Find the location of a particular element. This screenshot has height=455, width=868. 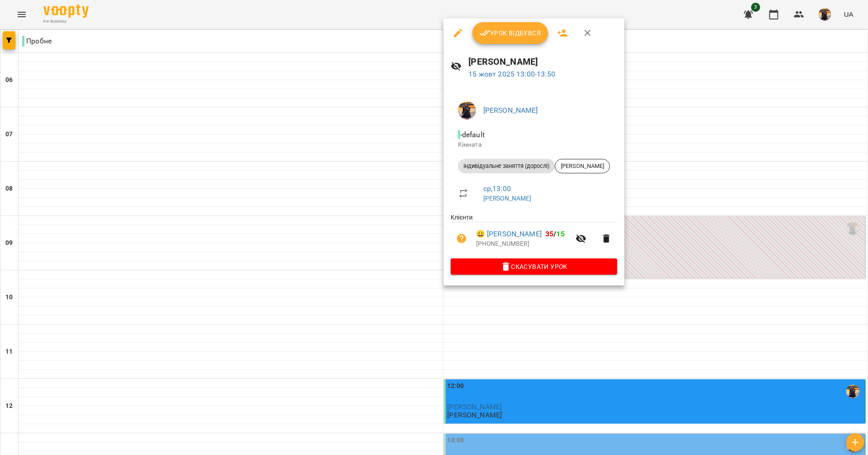

span: Скасувати Урок is located at coordinates (534, 267).